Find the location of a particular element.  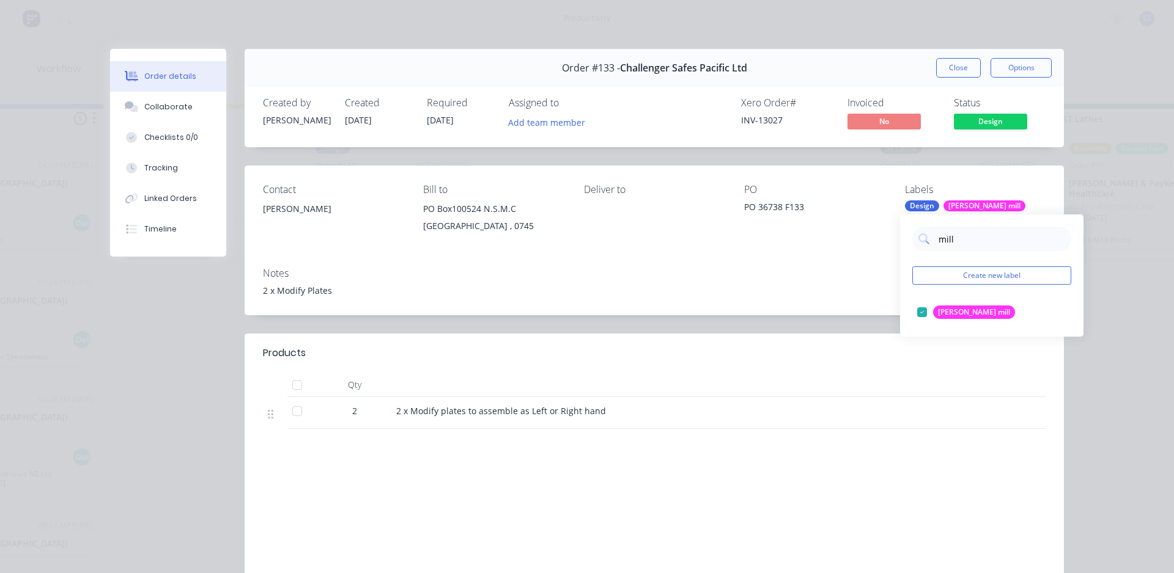

button: Tracking is located at coordinates (168, 168).